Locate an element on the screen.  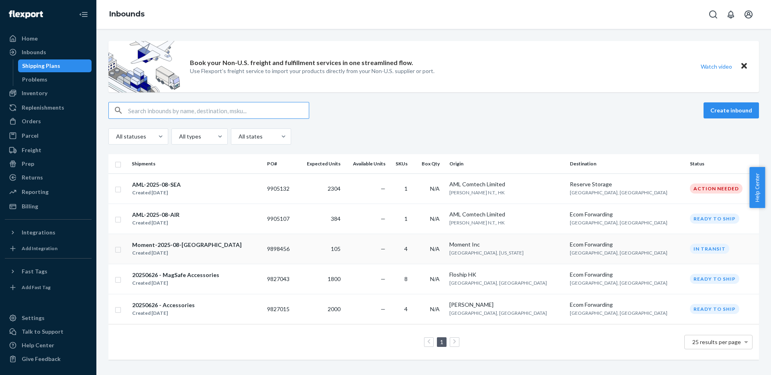
div: Reporting is located at coordinates (35, 192).